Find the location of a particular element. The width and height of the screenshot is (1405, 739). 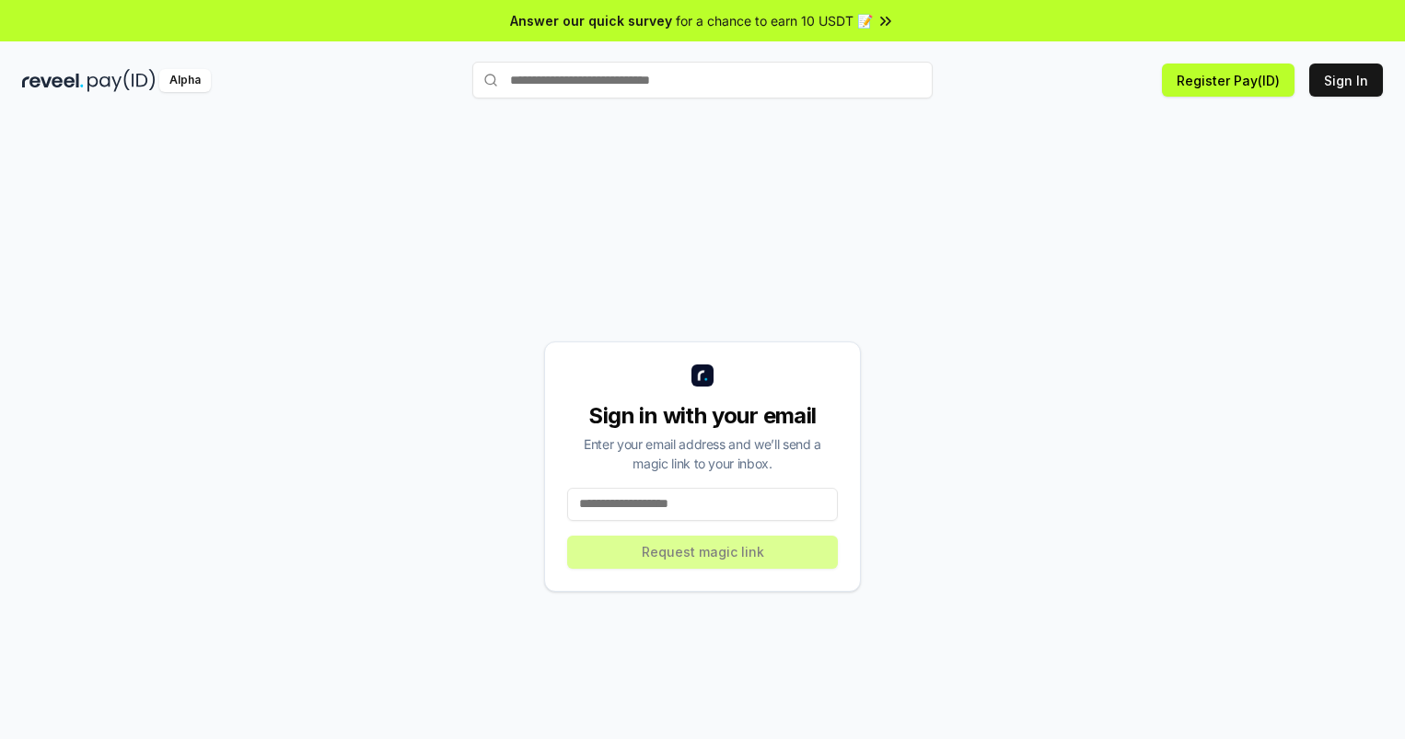

img: reveel_dark is located at coordinates (52, 80).